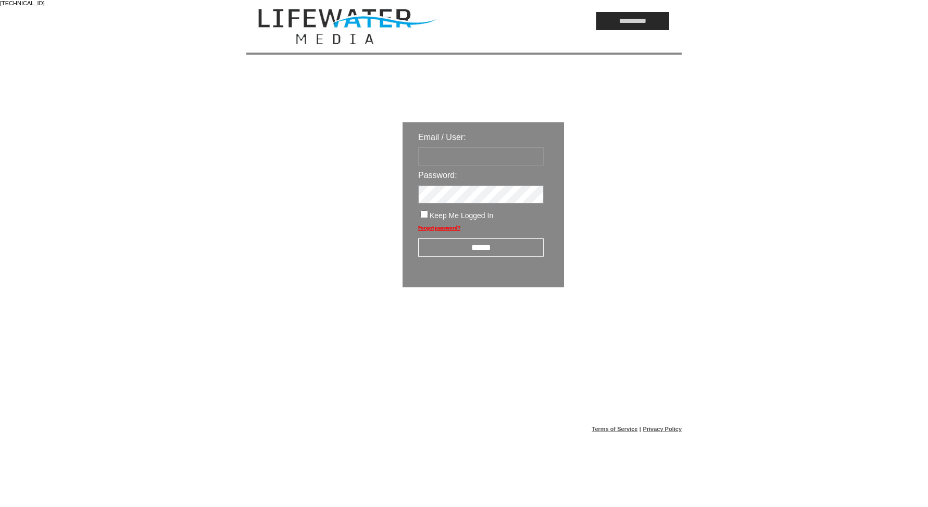 This screenshot has height=507, width=928. Describe the element at coordinates (439, 228) in the screenshot. I see `a: Forgot password?` at that location.